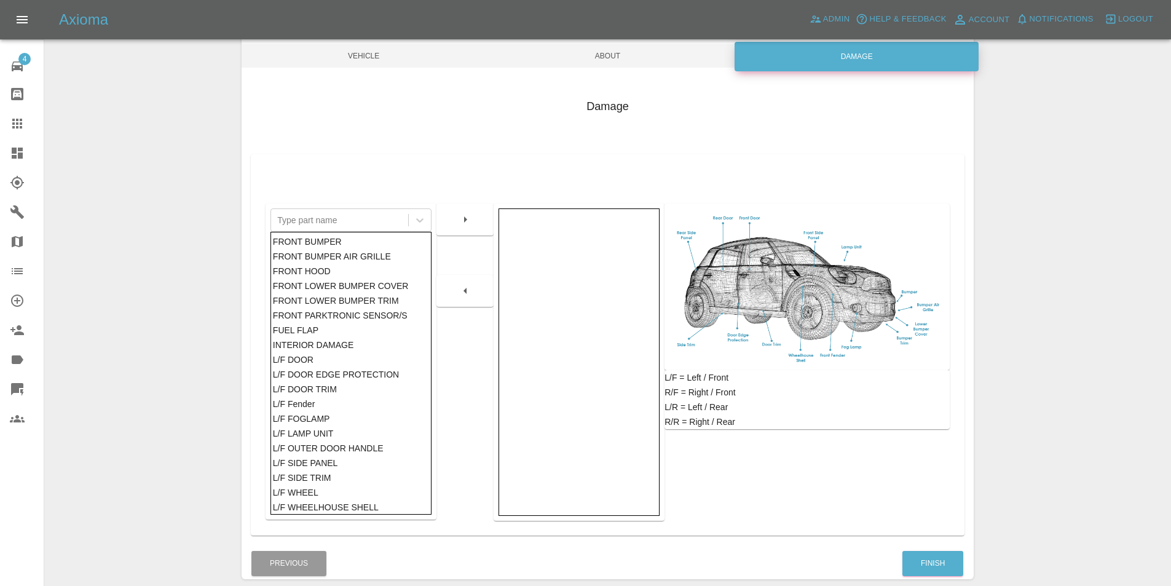 The image size is (1171, 586). What do you see at coordinates (807, 287) in the screenshot?
I see `img: car` at bounding box center [807, 287].